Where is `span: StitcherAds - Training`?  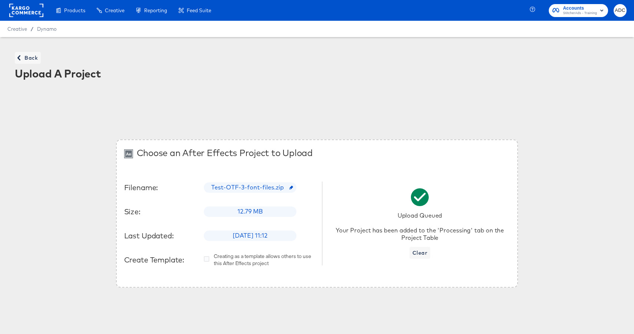
span: StitcherAds - Training is located at coordinates (580, 13).